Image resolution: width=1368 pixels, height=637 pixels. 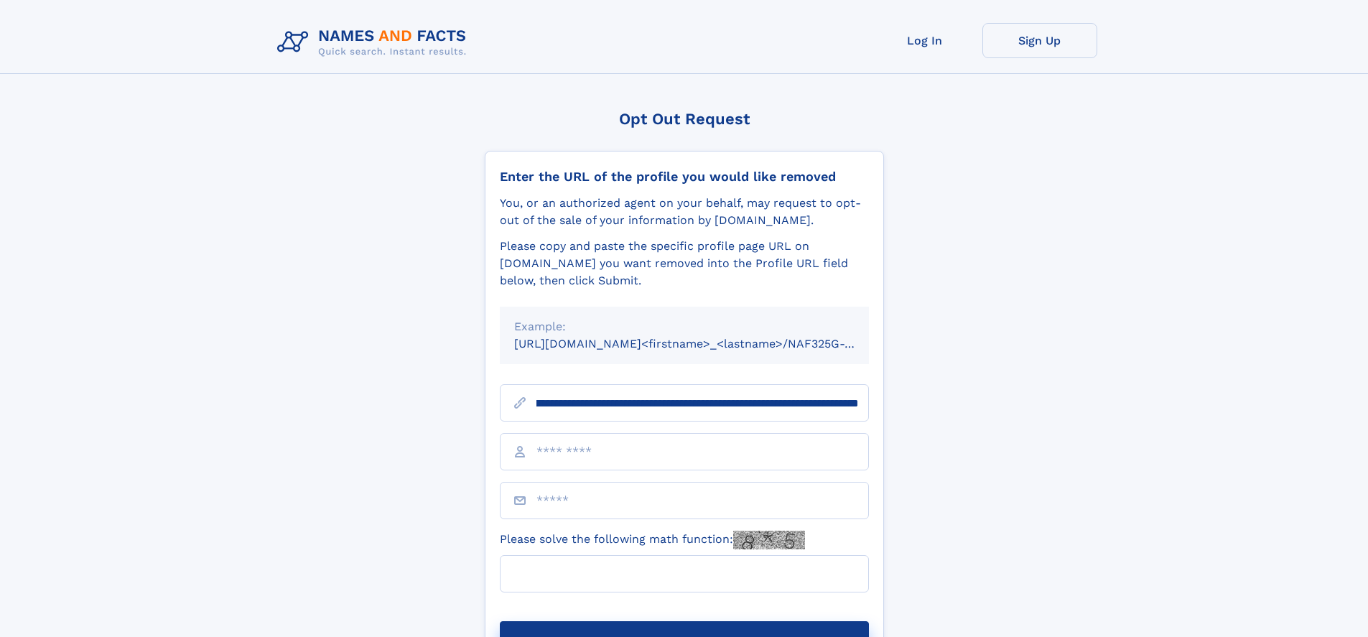 I want to click on div: Enter the URL of the profile you would like removed, so click(x=684, y=177).